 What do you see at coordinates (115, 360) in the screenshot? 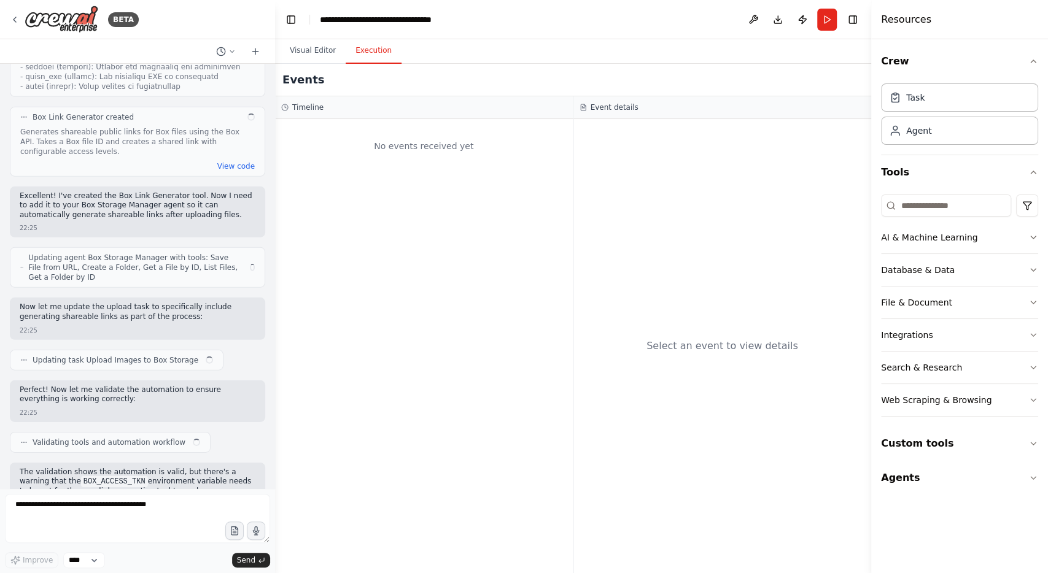
I see `span: Updating task Upload Images to Box Storage` at bounding box center [115, 360].